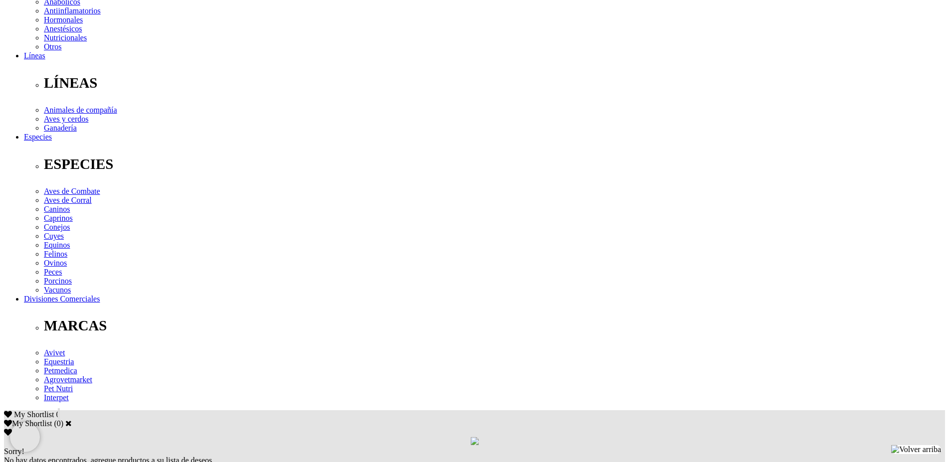 Image resolution: width=949 pixels, height=462 pixels. What do you see at coordinates (68, 379) in the screenshot?
I see `a: Agrovetmarket` at bounding box center [68, 379].